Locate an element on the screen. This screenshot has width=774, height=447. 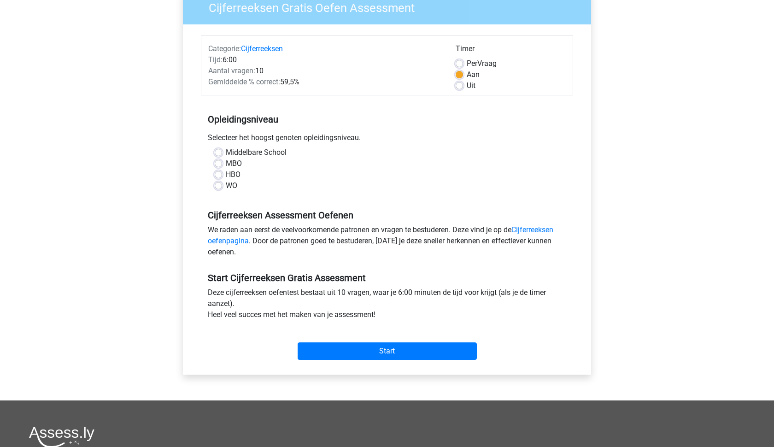
span: Categorie: is located at coordinates (224, 48).